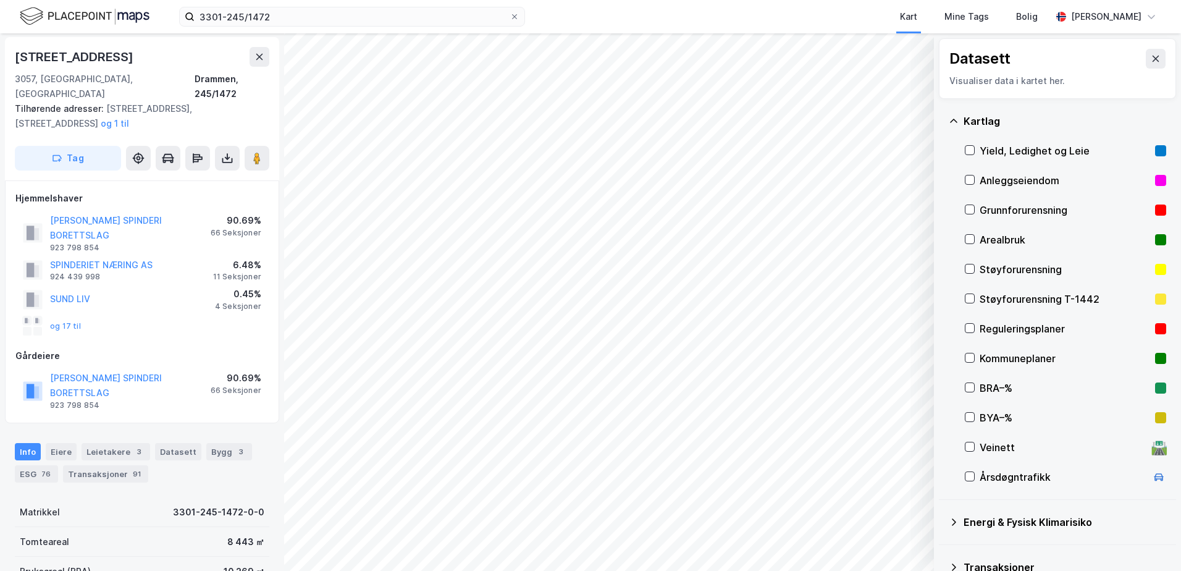  What do you see at coordinates (237, 265) in the screenshot?
I see `div: 6.48%` at bounding box center [237, 265].